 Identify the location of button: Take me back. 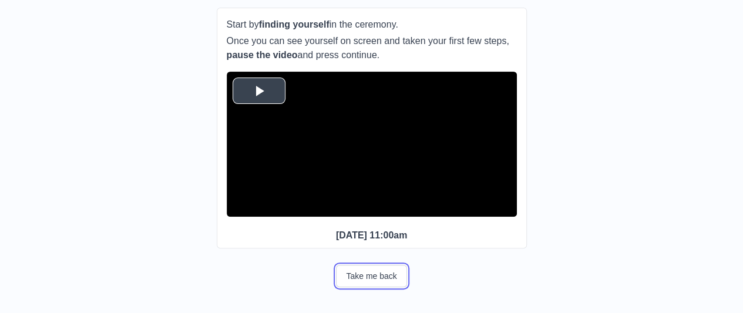
(371, 276).